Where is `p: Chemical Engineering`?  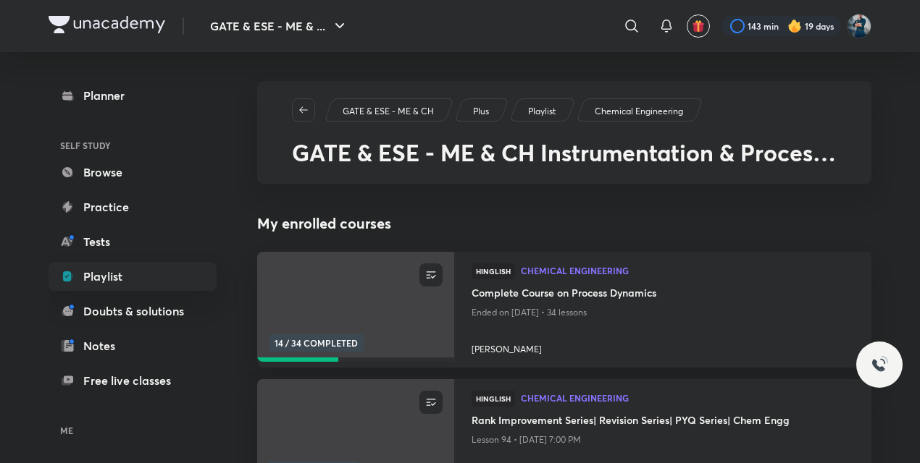 p: Chemical Engineering is located at coordinates (639, 112).